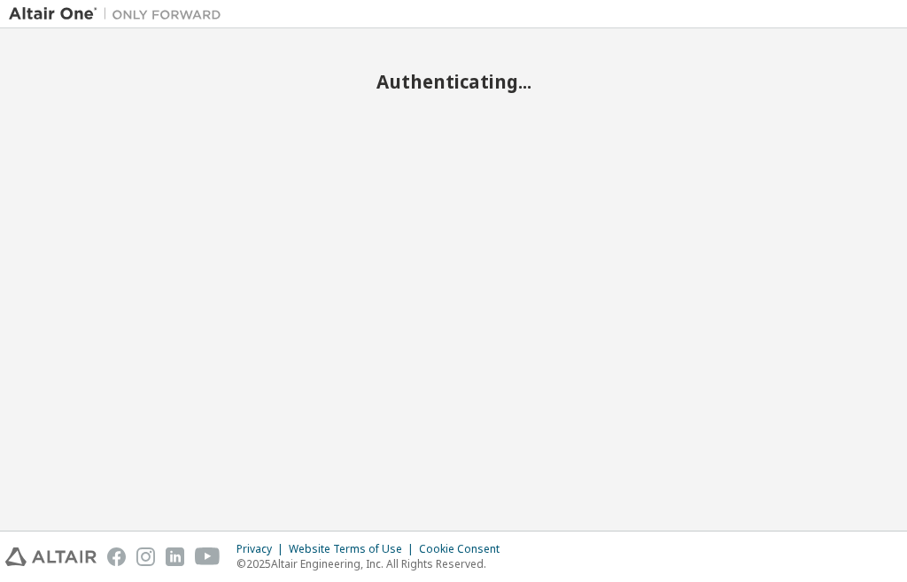  I want to click on h2: Authenticating..., so click(453, 81).